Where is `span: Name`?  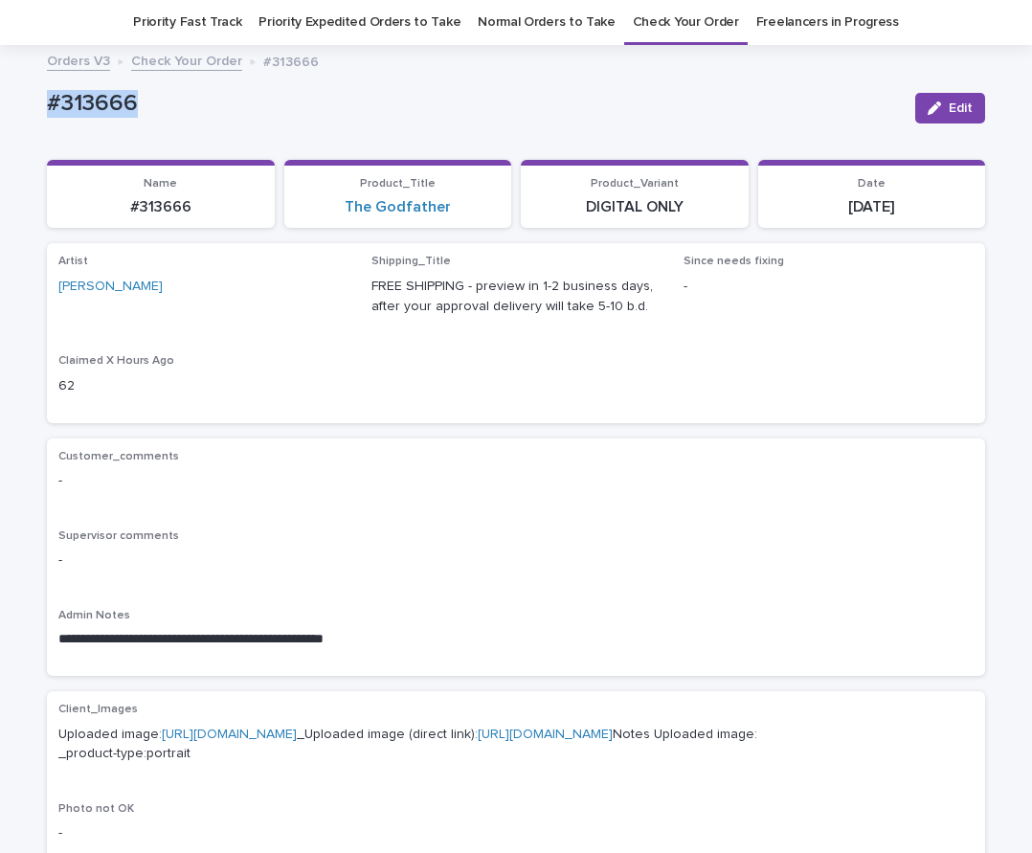
span: Name is located at coordinates (160, 184).